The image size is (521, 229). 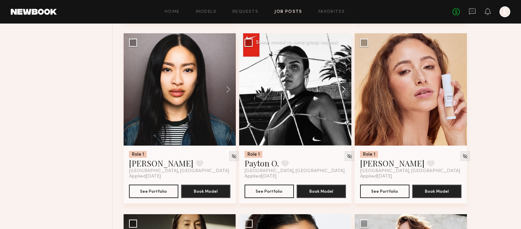 What do you see at coordinates (245, 12) in the screenshot?
I see `a: Requests` at bounding box center [245, 12].